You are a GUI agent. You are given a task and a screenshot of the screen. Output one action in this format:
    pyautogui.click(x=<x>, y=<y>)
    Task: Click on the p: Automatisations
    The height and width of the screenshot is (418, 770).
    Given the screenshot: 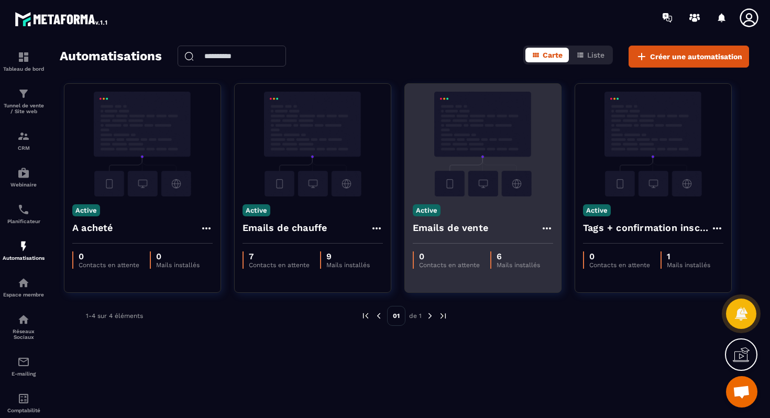 What is the action you would take?
    pyautogui.click(x=24, y=258)
    